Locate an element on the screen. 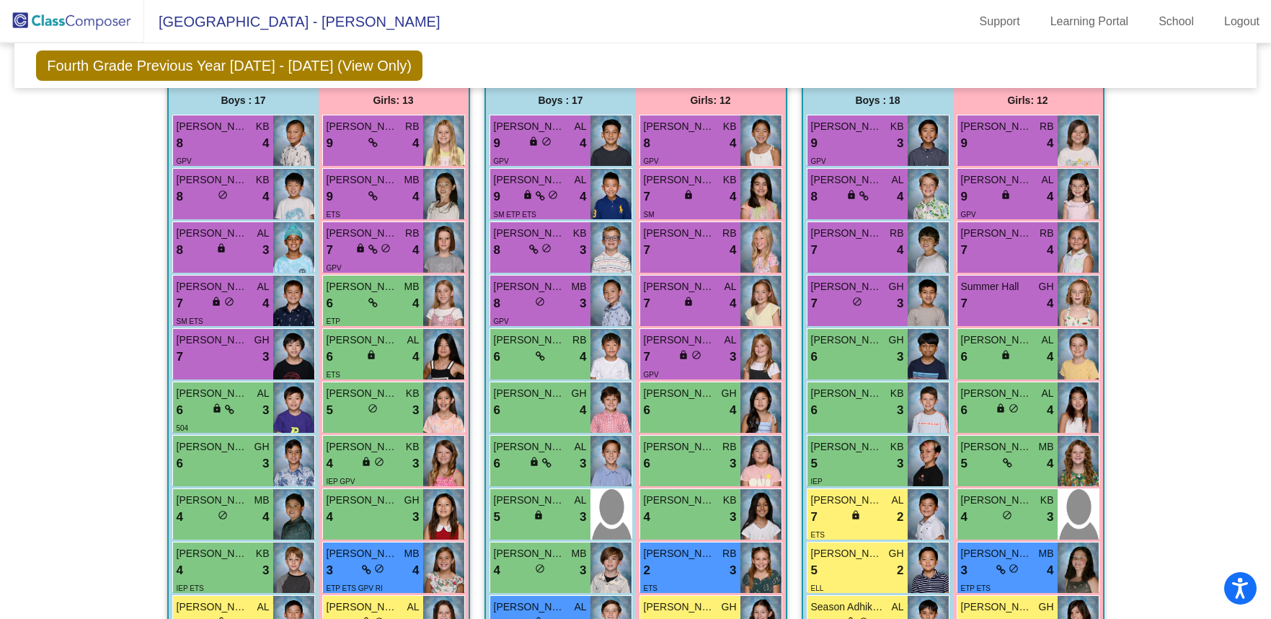  span: ETP ETS is located at coordinates (976, 588).